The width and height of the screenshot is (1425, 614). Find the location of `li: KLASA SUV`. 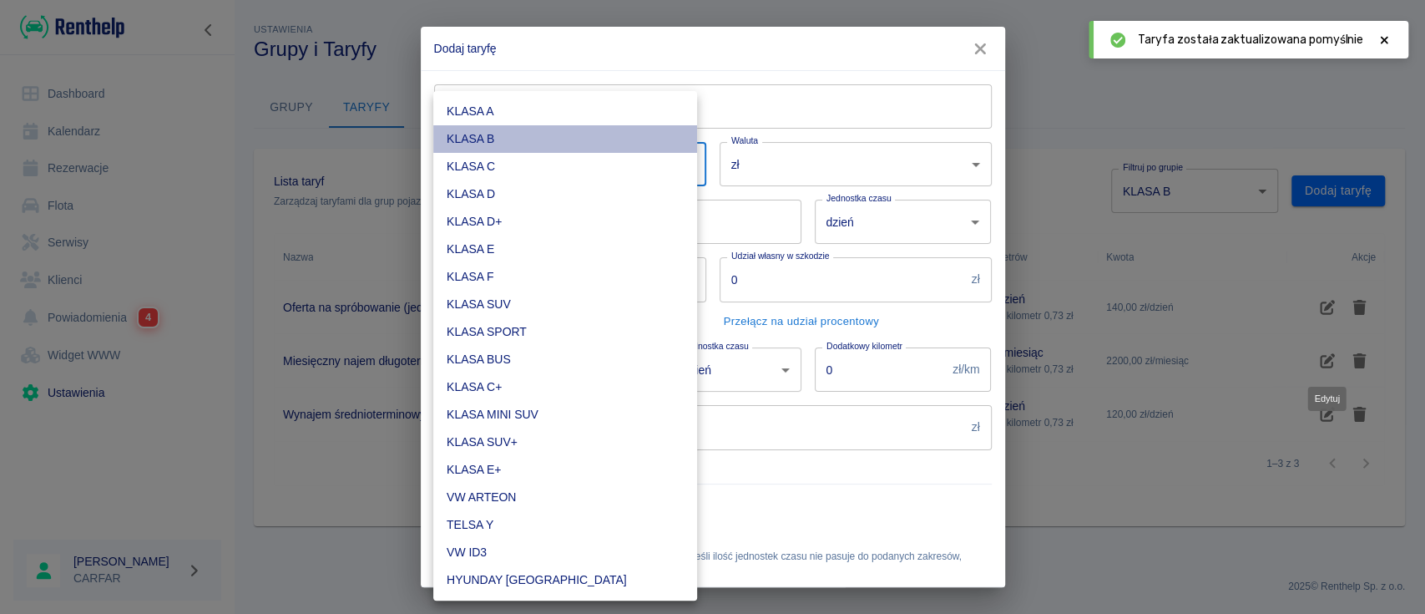

li: KLASA SUV is located at coordinates (565, 304).